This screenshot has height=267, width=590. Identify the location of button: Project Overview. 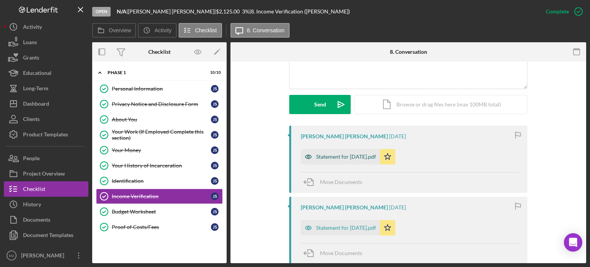
(46, 174).